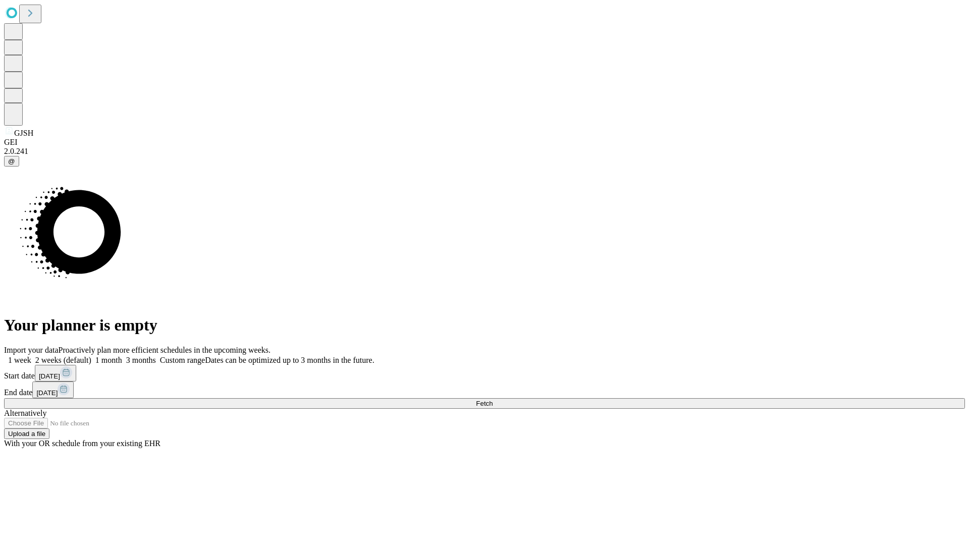 Image resolution: width=969 pixels, height=545 pixels. What do you see at coordinates (485, 403) in the screenshot?
I see `button: Fetch` at bounding box center [485, 403].